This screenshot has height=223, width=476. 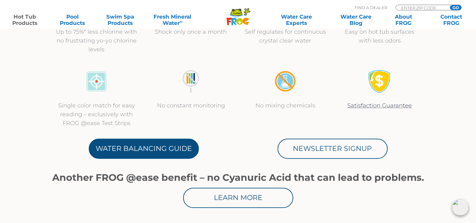 What do you see at coordinates (97, 114) in the screenshot?
I see `p: Single color match for easy reading – exclusively with FROG @ease Test Strips` at bounding box center [97, 114].